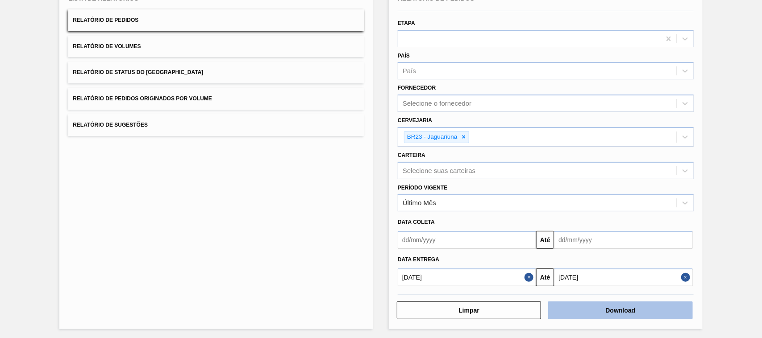  I want to click on div: Selecione o fornecedor, so click(437, 104).